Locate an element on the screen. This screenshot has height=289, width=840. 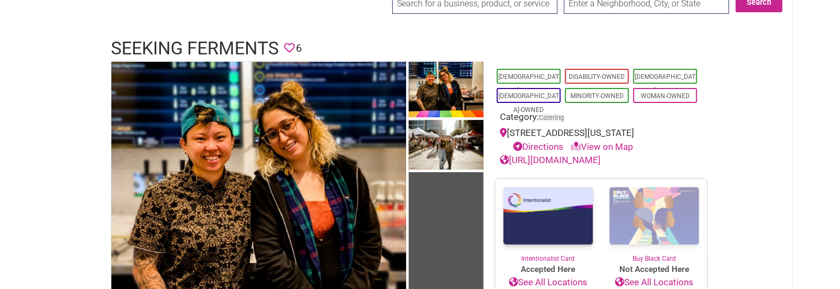
a: View on Map is located at coordinates (602, 147).